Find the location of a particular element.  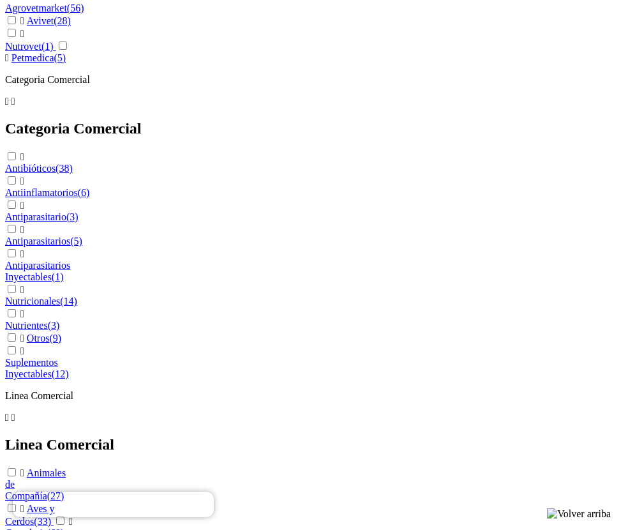

span: (6) is located at coordinates (84, 192).